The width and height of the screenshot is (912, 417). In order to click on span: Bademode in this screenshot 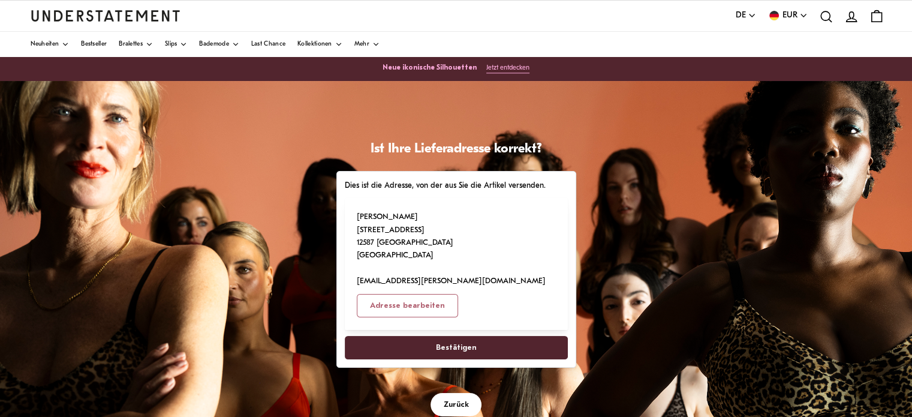, I will do `click(213, 44)`.